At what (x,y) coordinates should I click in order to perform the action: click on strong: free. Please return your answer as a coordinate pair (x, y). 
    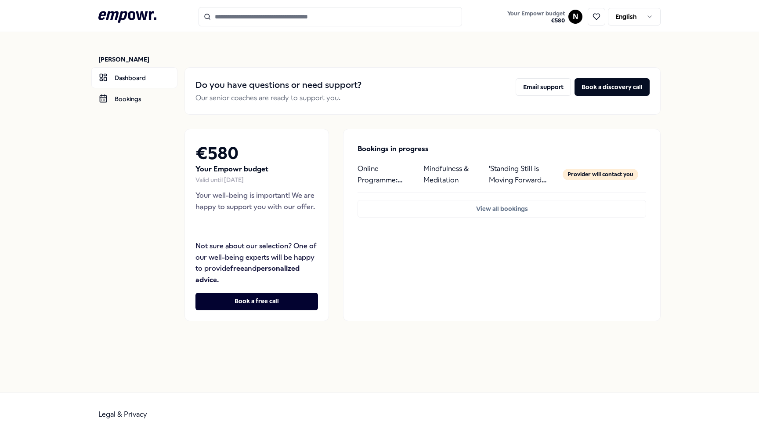
    Looking at the image, I should click on (237, 268).